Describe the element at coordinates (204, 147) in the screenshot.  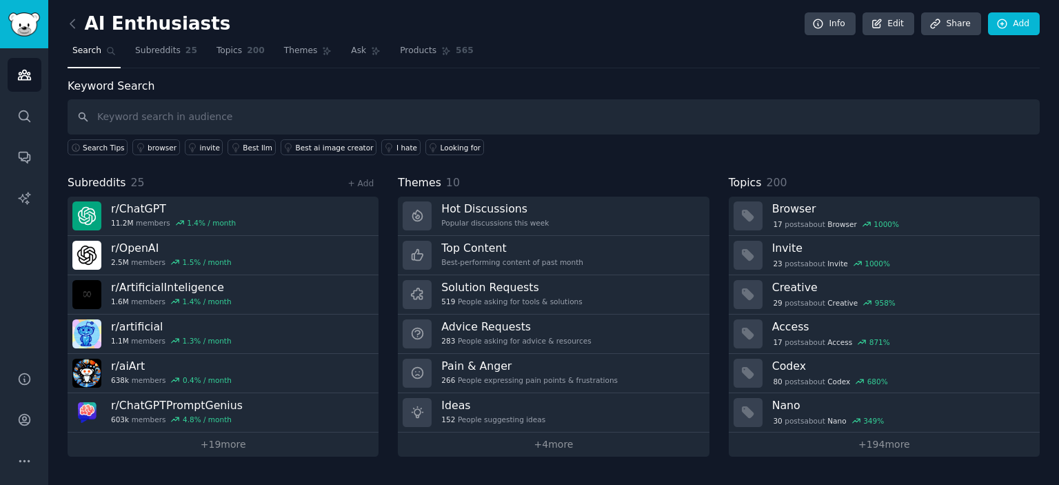
I see `a: invite` at that location.